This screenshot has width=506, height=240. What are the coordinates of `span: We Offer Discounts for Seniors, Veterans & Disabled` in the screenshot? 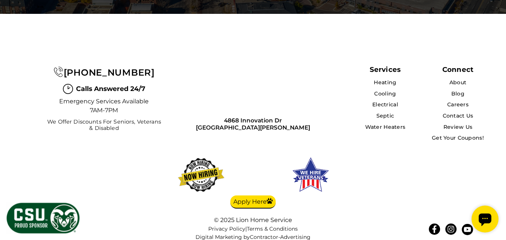 It's located at (104, 125).